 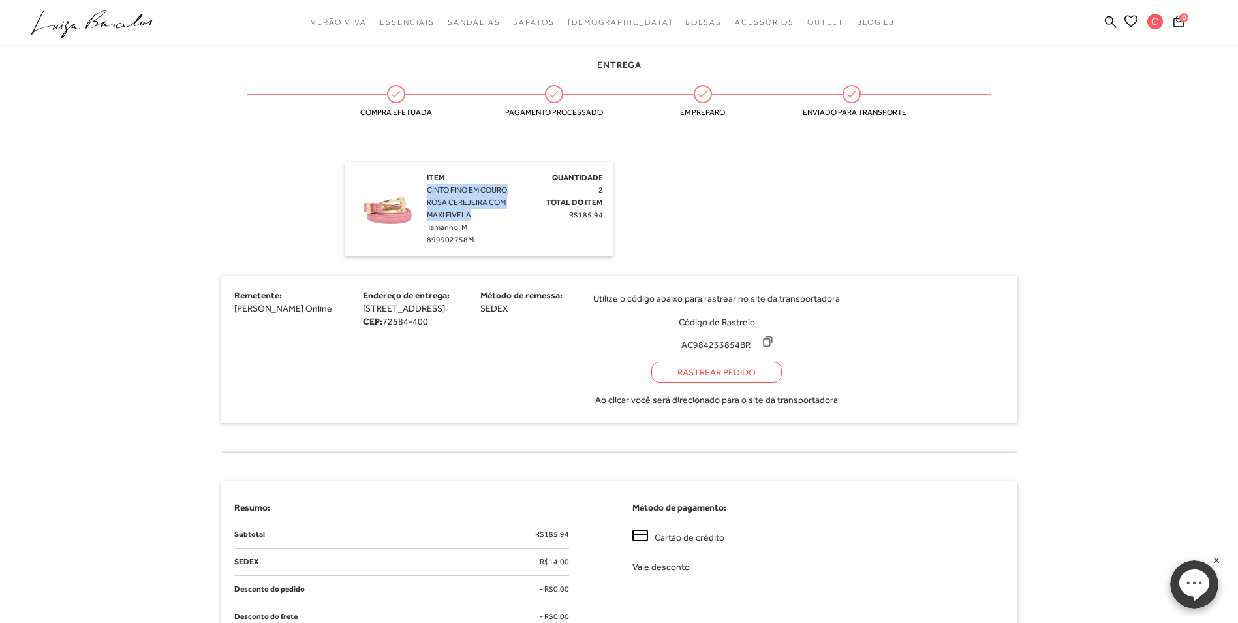 What do you see at coordinates (249, 534) in the screenshot?
I see `span: Subtotal` at bounding box center [249, 534].